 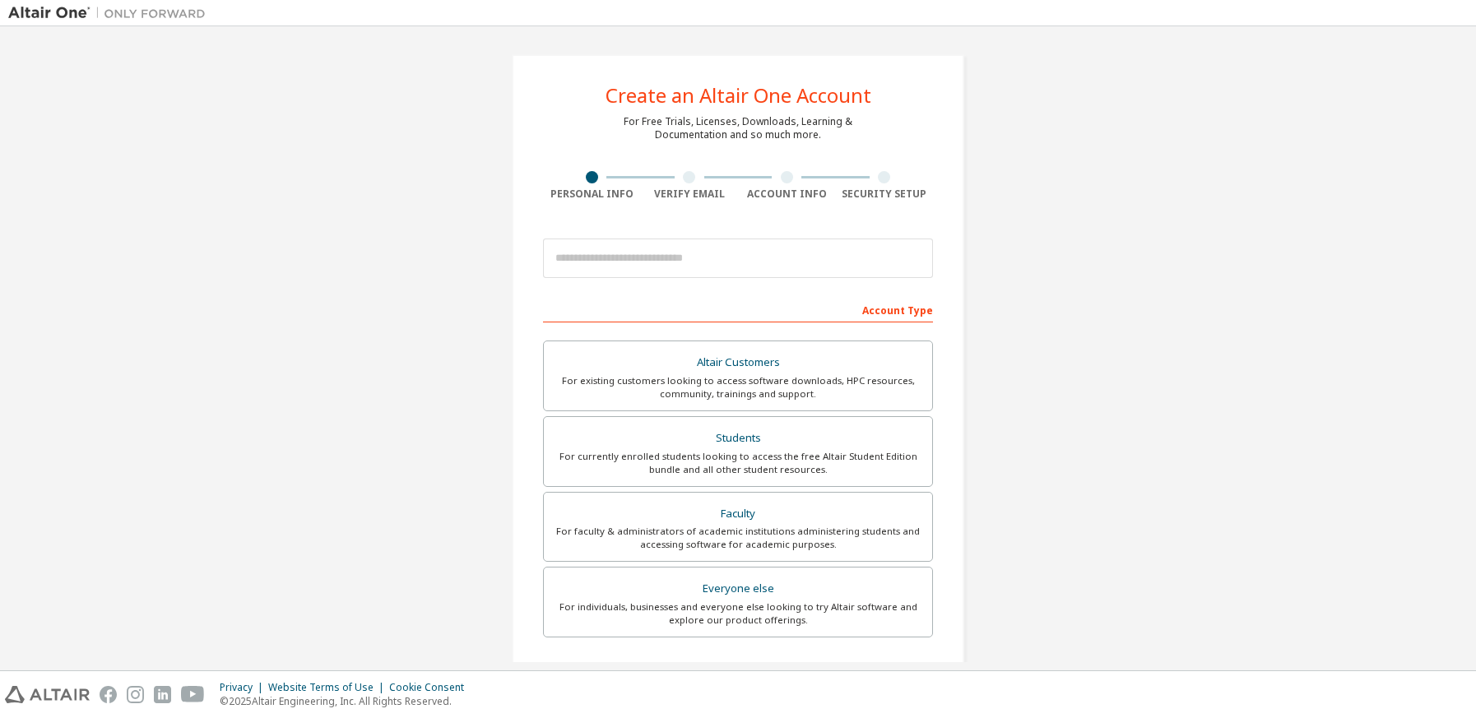 What do you see at coordinates (111, 13) in the screenshot?
I see `img: Altair One` at bounding box center [111, 13].